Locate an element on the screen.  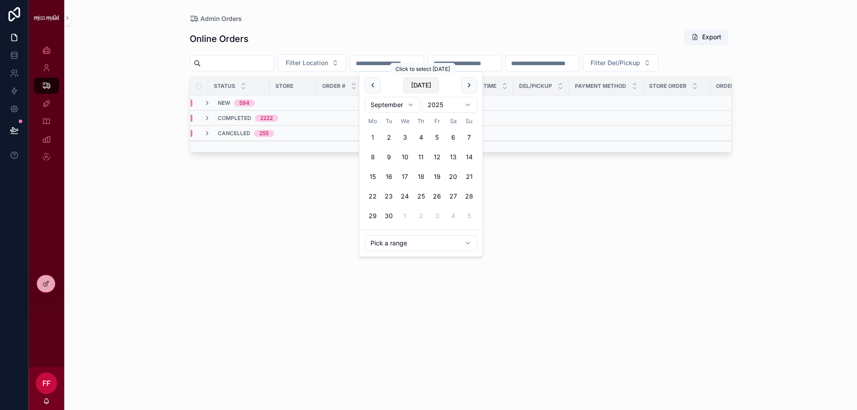
span: Del/Pickup is located at coordinates (536, 86).